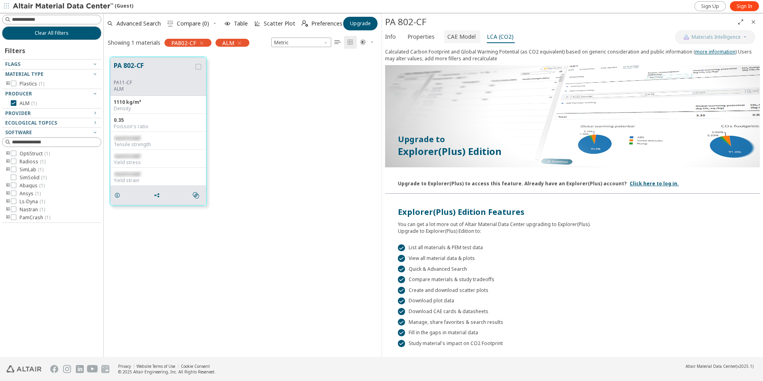  Describe the element at coordinates (30, 194) in the screenshot. I see `span: Ansys` at that location.